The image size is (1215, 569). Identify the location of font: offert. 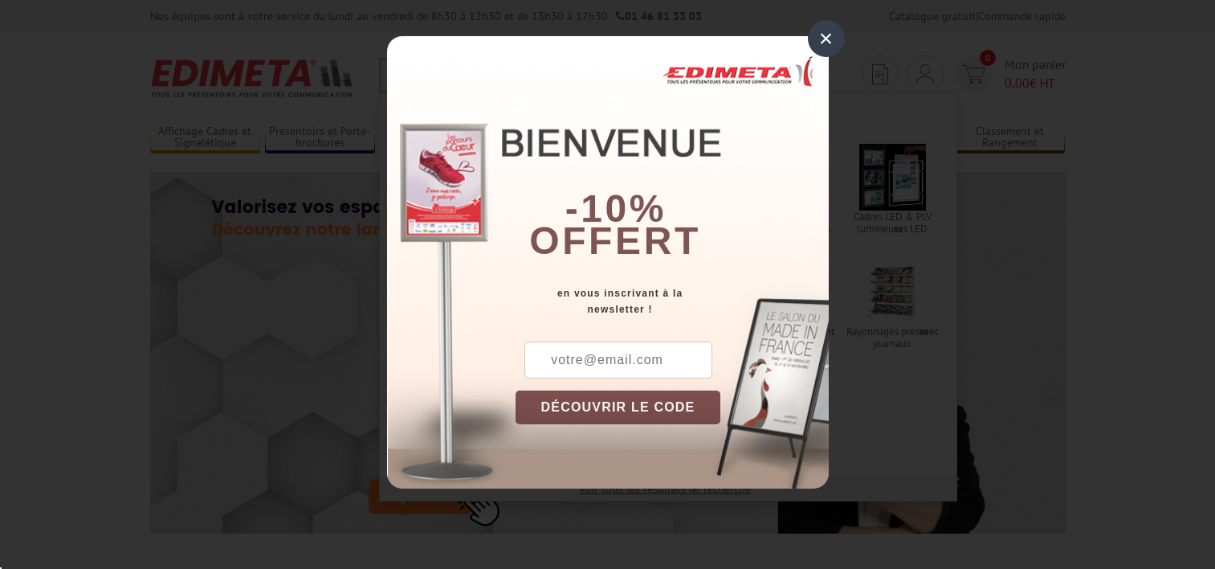
(615, 240).